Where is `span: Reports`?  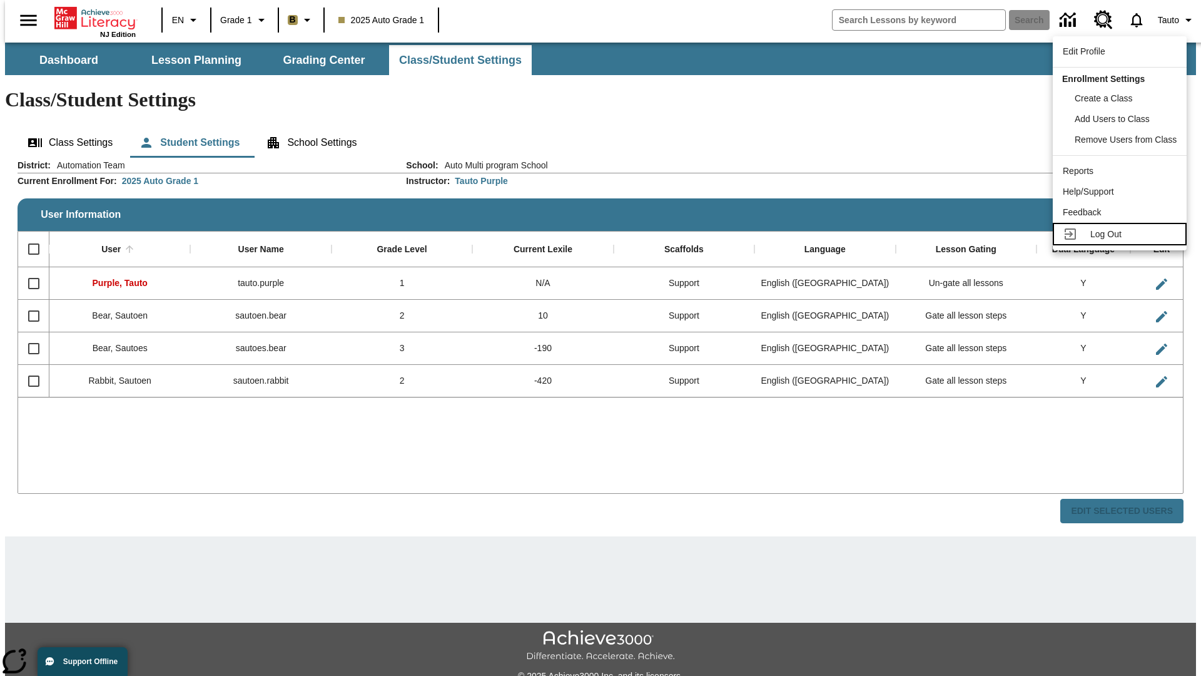 span: Reports is located at coordinates (1078, 171).